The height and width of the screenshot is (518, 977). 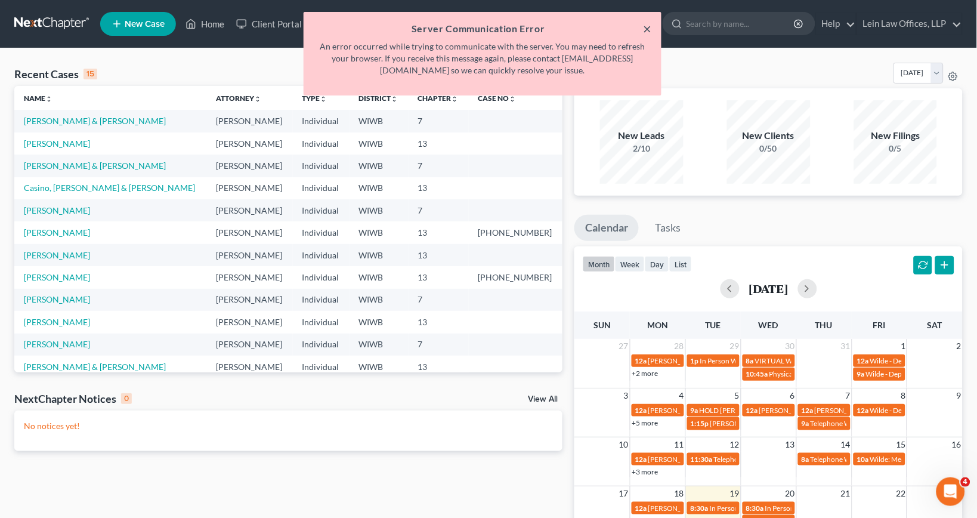 What do you see at coordinates (863, 459) in the screenshot?
I see `span: 10a` at bounding box center [863, 459].